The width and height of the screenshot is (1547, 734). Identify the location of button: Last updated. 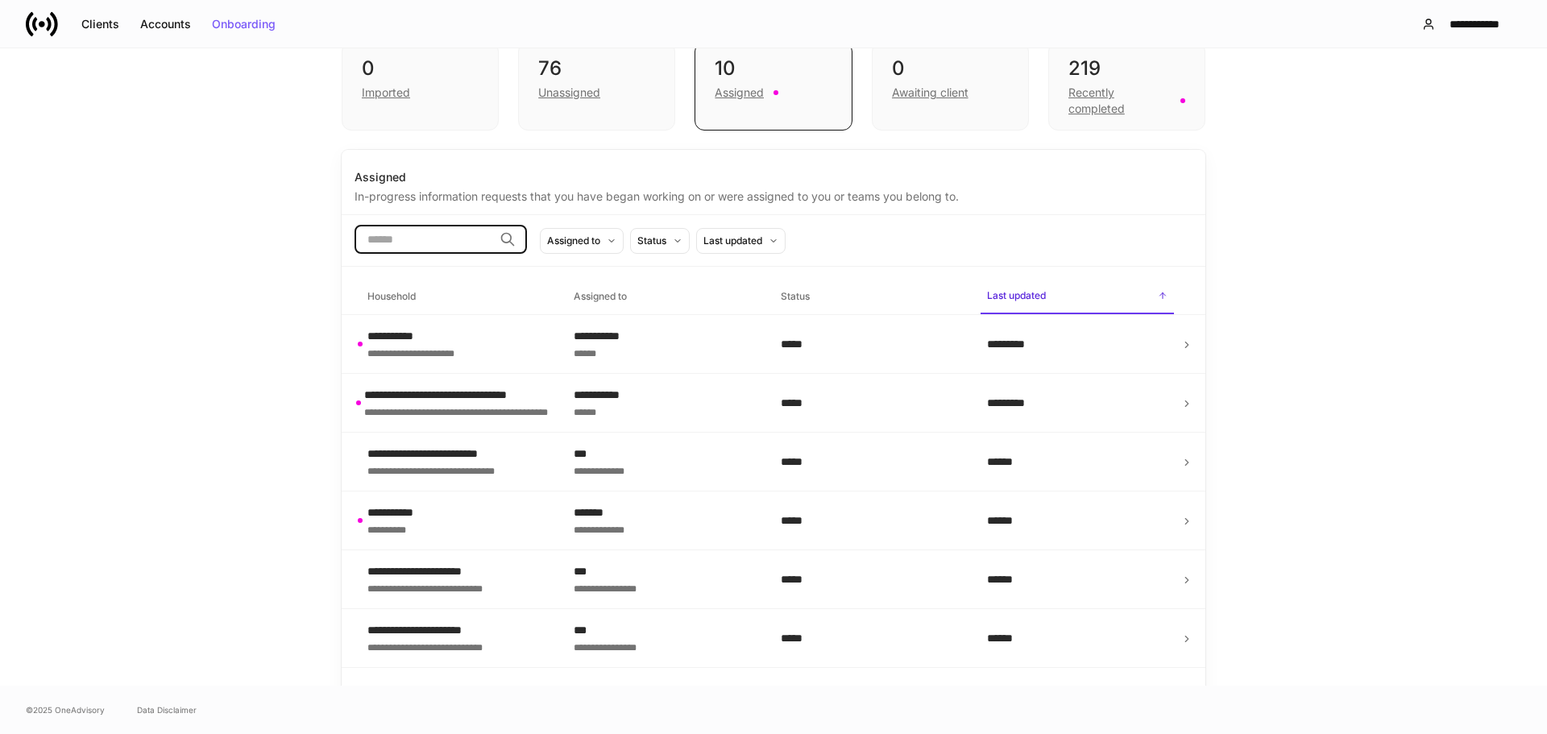
(741, 241).